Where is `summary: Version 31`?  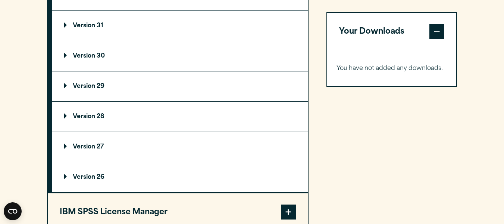 summary: Version 31 is located at coordinates (180, 26).